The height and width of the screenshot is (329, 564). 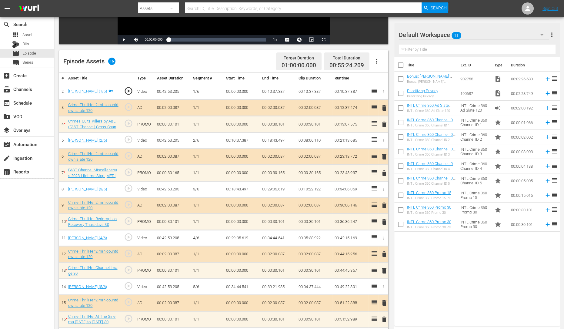 What do you see at coordinates (112, 61) in the screenshot?
I see `span: 16` at bounding box center [112, 61].